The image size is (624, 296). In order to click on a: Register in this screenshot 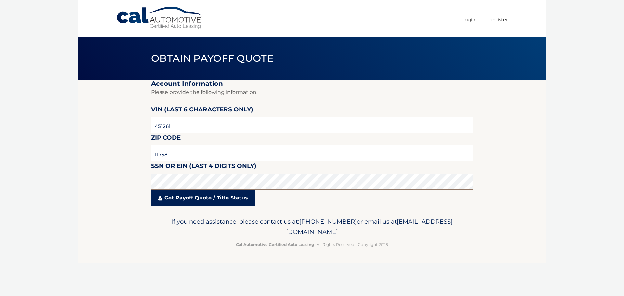, I will do `click(498, 19)`.